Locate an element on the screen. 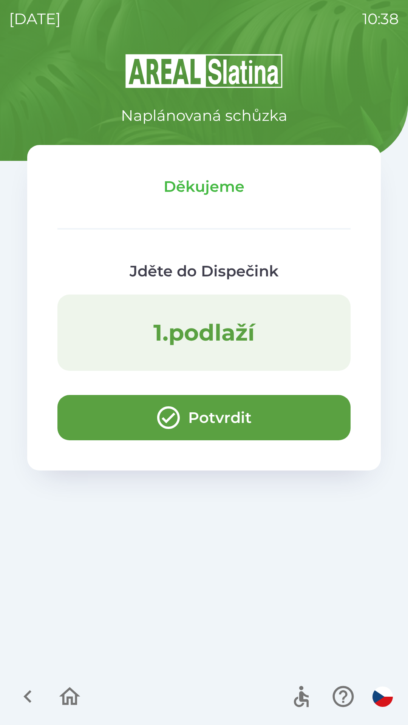 The height and width of the screenshot is (725, 408). p: Jděte do Dispečink is located at coordinates (204, 271).